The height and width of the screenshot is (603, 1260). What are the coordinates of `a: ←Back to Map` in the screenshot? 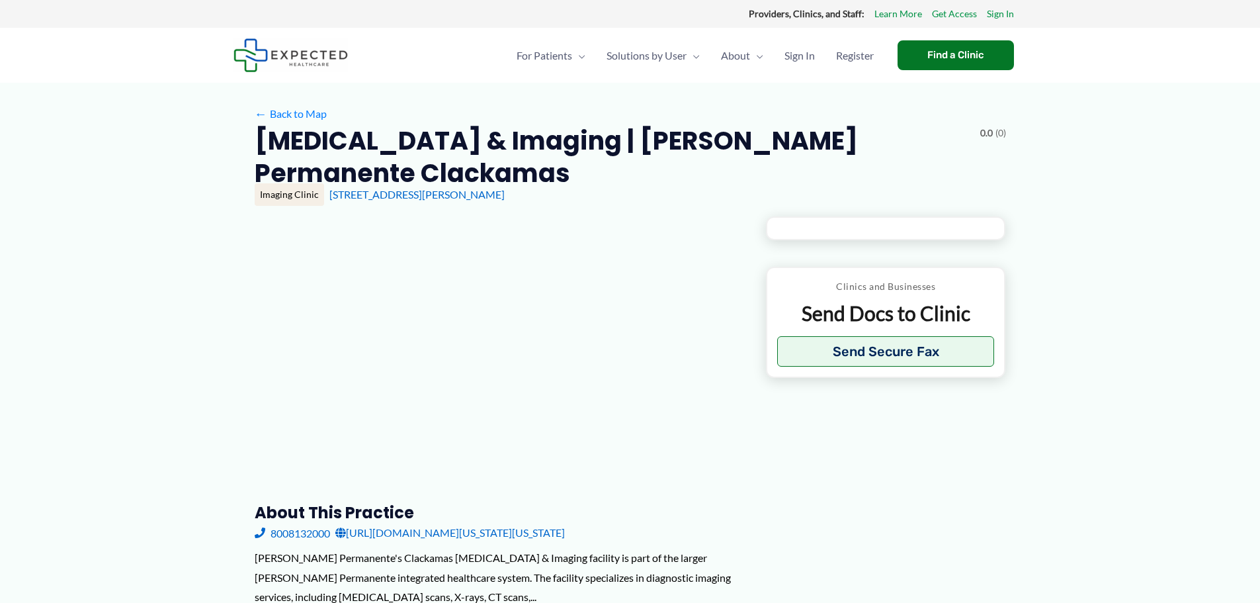 It's located at (290, 114).